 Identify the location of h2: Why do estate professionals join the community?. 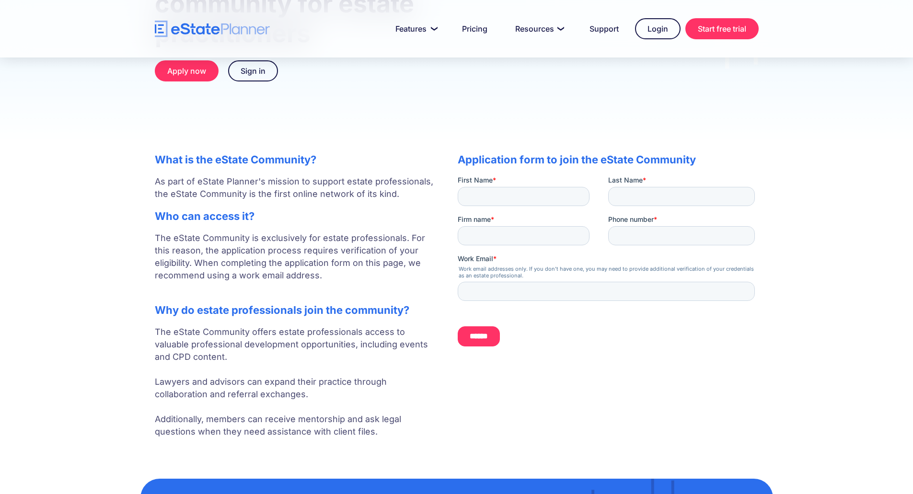
(297, 310).